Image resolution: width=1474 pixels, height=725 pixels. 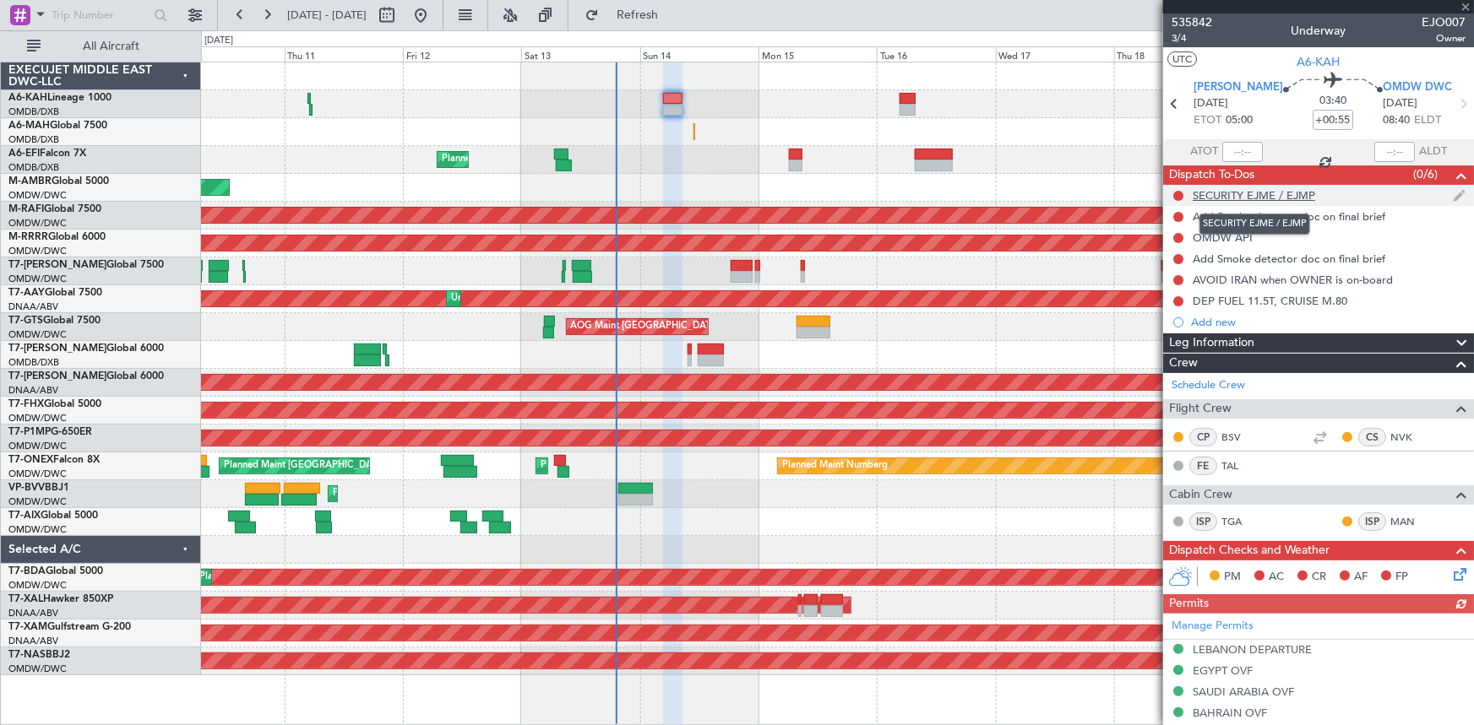 I want to click on div: FE, so click(x=1202, y=466).